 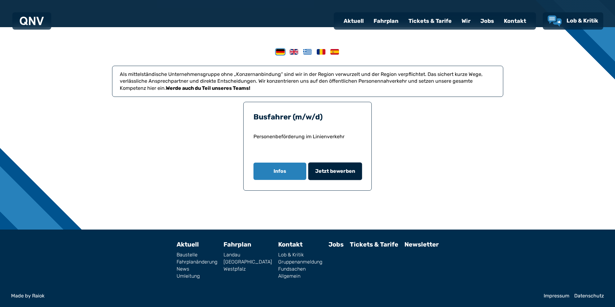 What do you see at coordinates (248, 255) in the screenshot?
I see `a: Landau` at bounding box center [248, 255].